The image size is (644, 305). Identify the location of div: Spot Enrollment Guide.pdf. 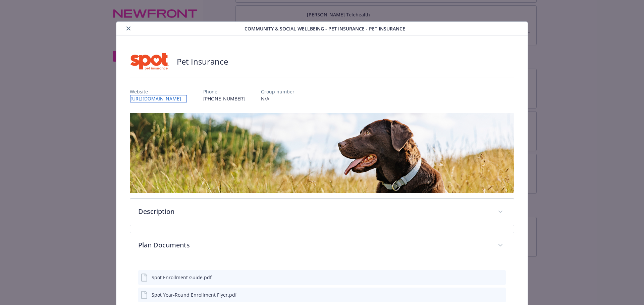
(181, 278).